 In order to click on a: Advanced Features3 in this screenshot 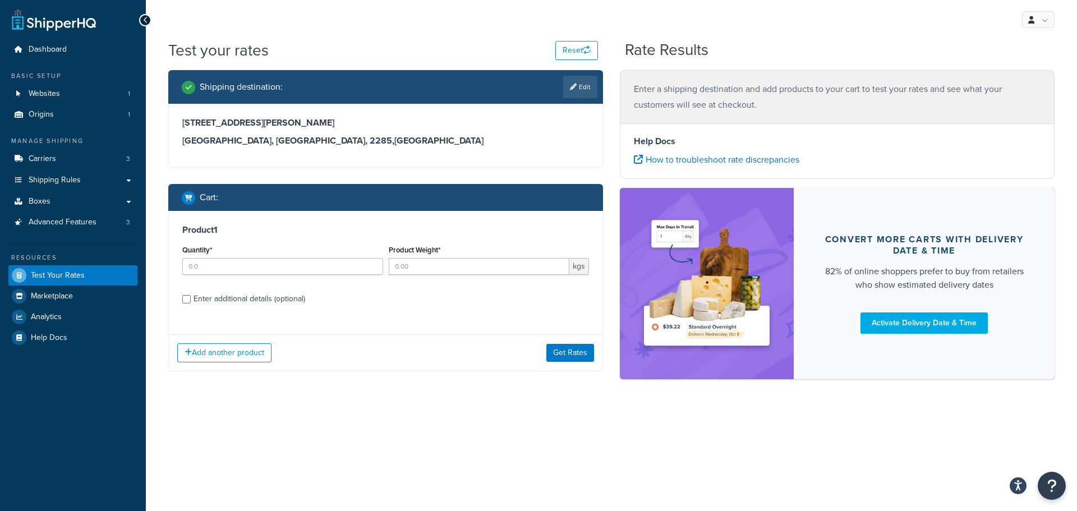, I will do `click(73, 222)`.